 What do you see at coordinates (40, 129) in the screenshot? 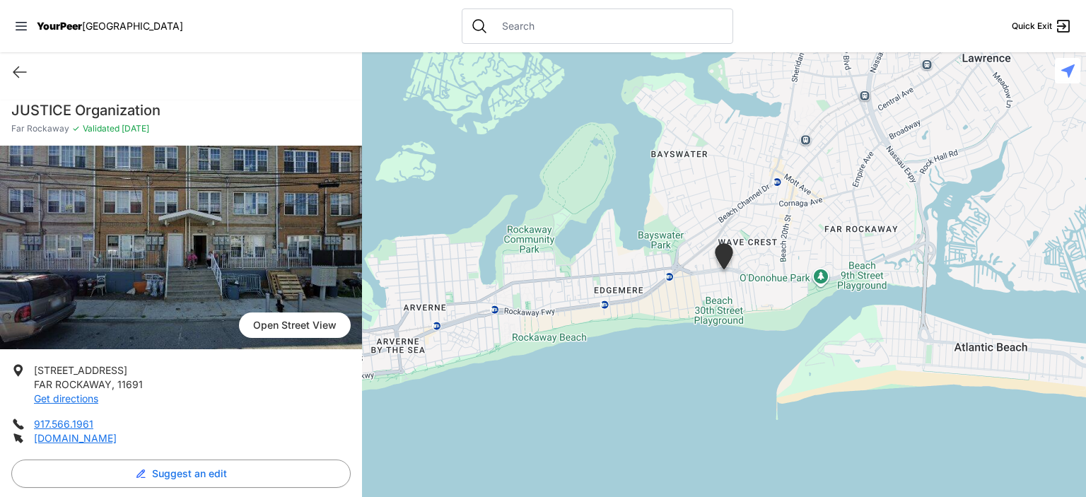
I see `span: Far Rockaway` at bounding box center [40, 129].